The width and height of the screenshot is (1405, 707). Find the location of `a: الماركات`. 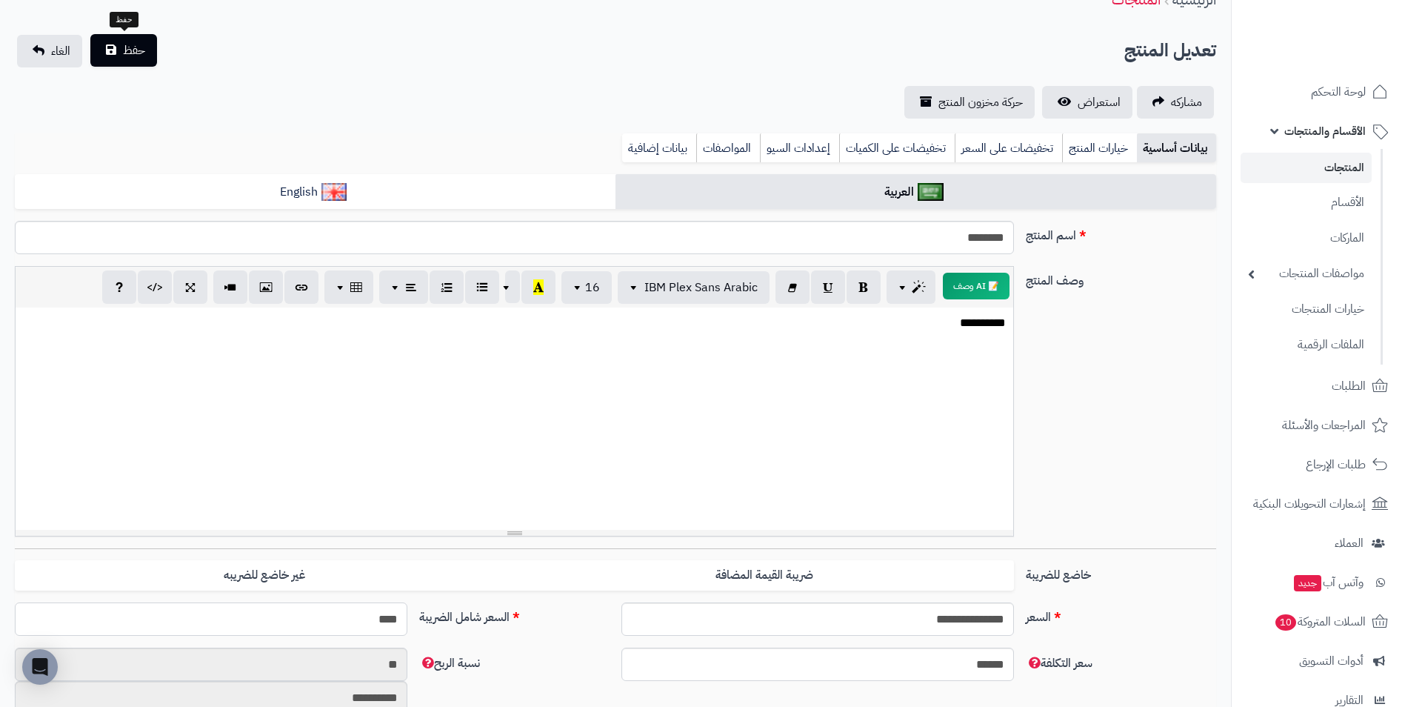

a: الماركات is located at coordinates (1306, 238).